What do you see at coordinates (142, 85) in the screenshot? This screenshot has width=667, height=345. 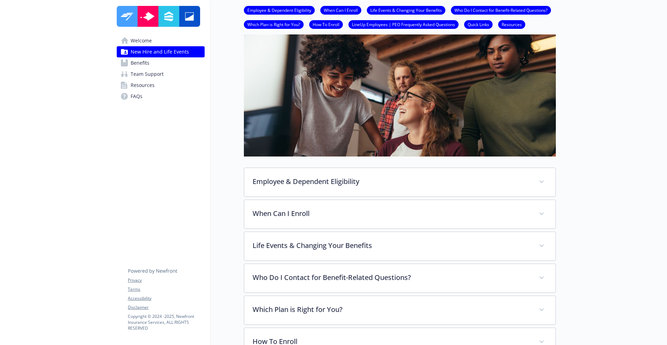 I see `span: Resources` at bounding box center [142, 85].